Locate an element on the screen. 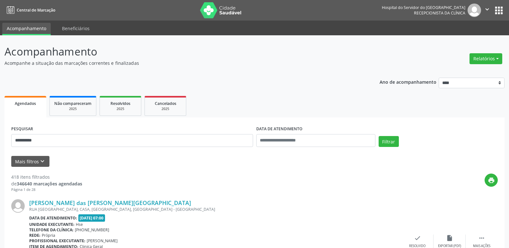 The image size is (509, 248). i: check is located at coordinates (418, 239).